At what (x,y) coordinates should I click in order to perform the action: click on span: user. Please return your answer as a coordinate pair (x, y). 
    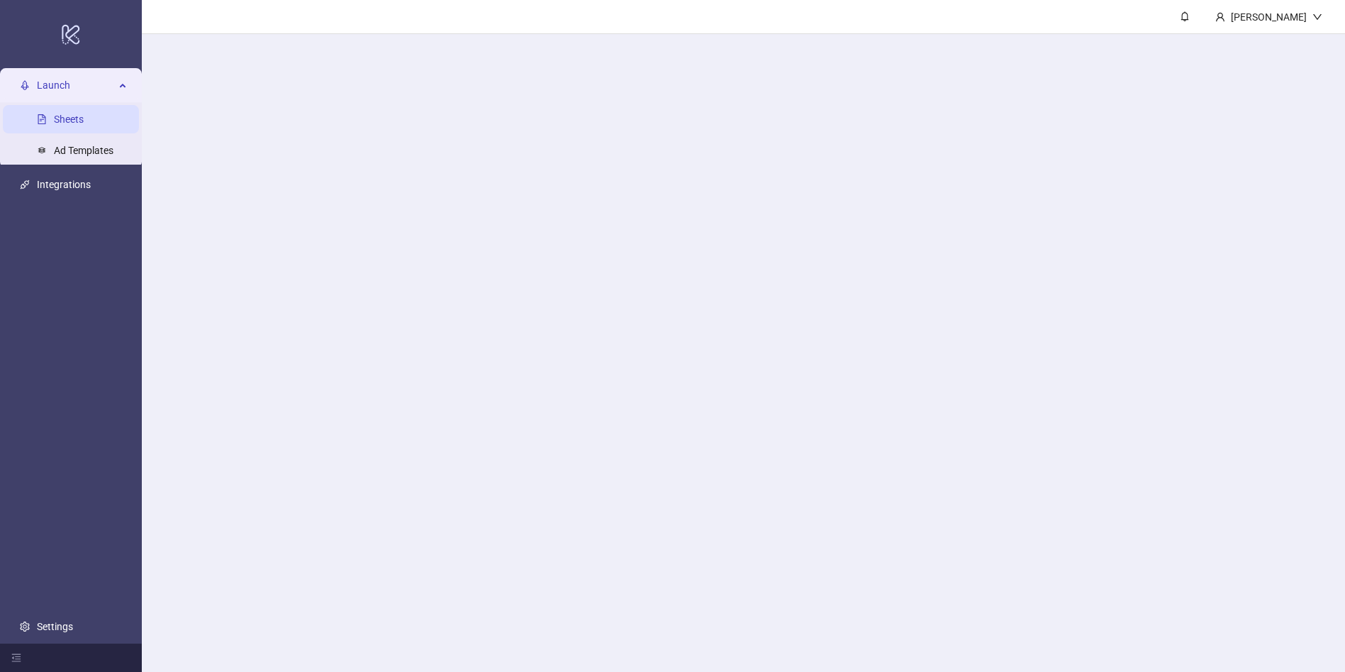
    Looking at the image, I should click on (1220, 17).